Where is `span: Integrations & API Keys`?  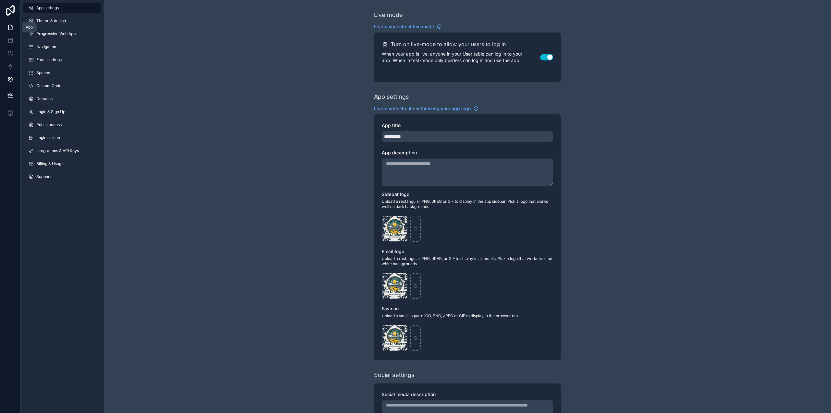
span: Integrations & API Keys is located at coordinates (57, 151).